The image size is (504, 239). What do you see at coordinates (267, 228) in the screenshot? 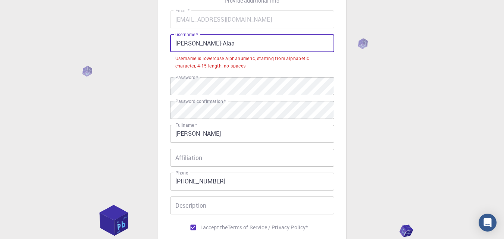
I see `a: Terms of Service / Privacy Policy*` at bounding box center [267, 228].